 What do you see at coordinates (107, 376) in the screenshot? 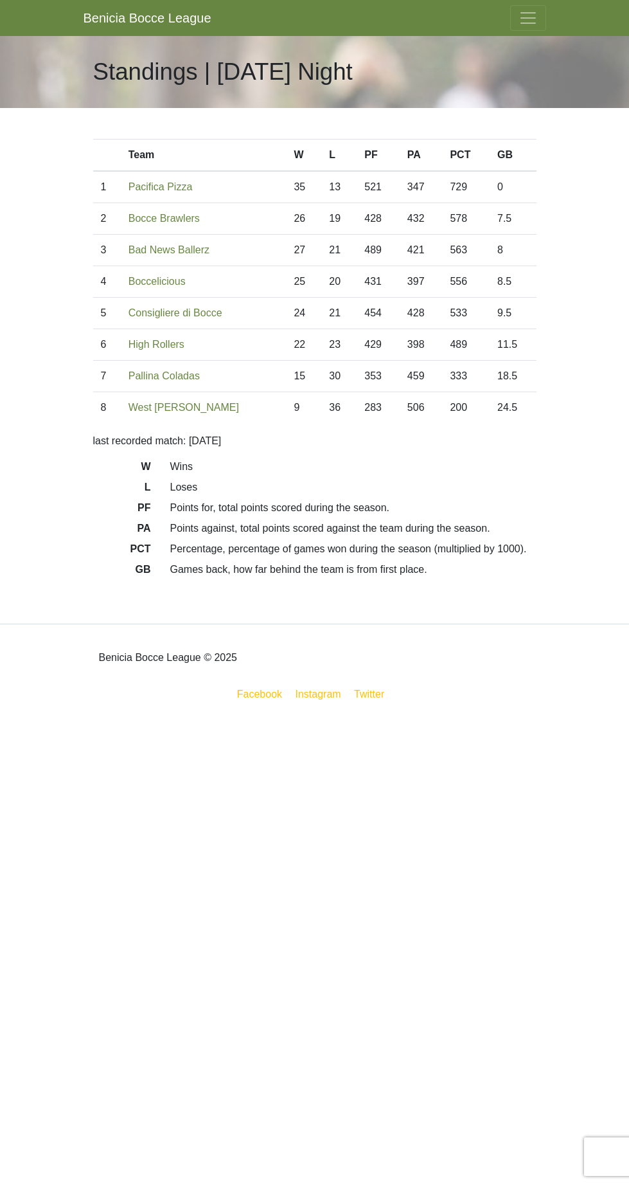
I see `td: 7` at bounding box center [107, 376].